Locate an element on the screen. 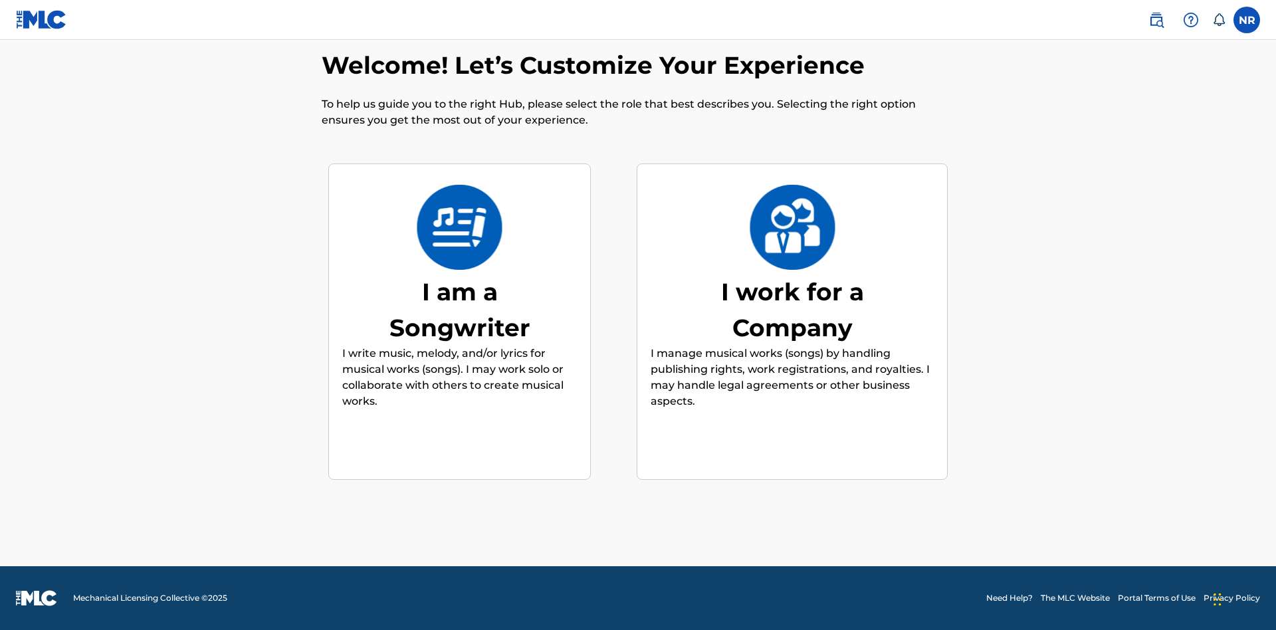 The width and height of the screenshot is (1276, 630). h2: Welcome! Let’s Customize Your Experience is located at coordinates (596, 65).